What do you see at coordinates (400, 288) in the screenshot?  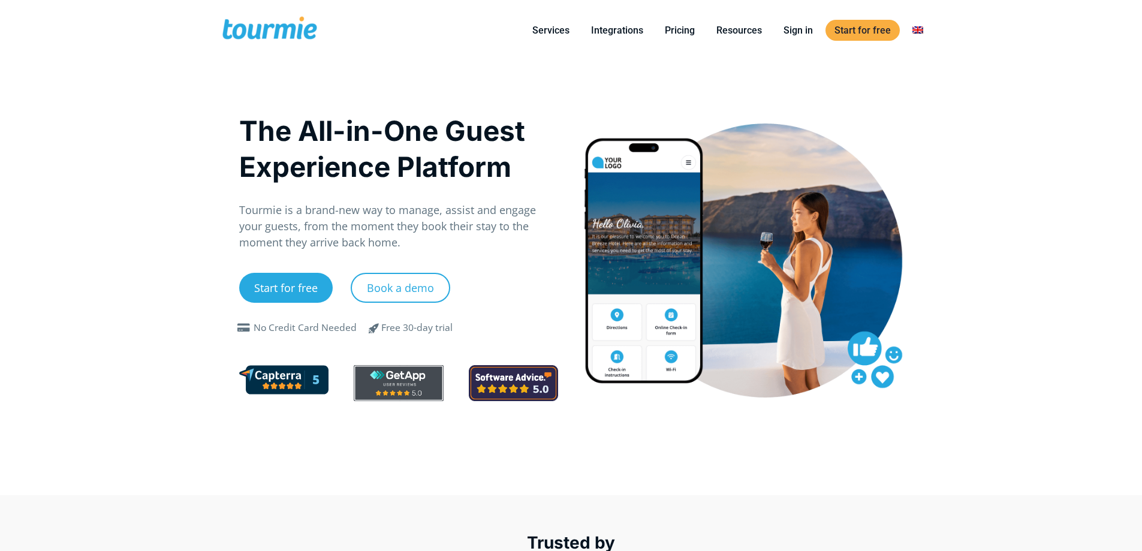 I see `a: Book a demo` at bounding box center [400, 288].